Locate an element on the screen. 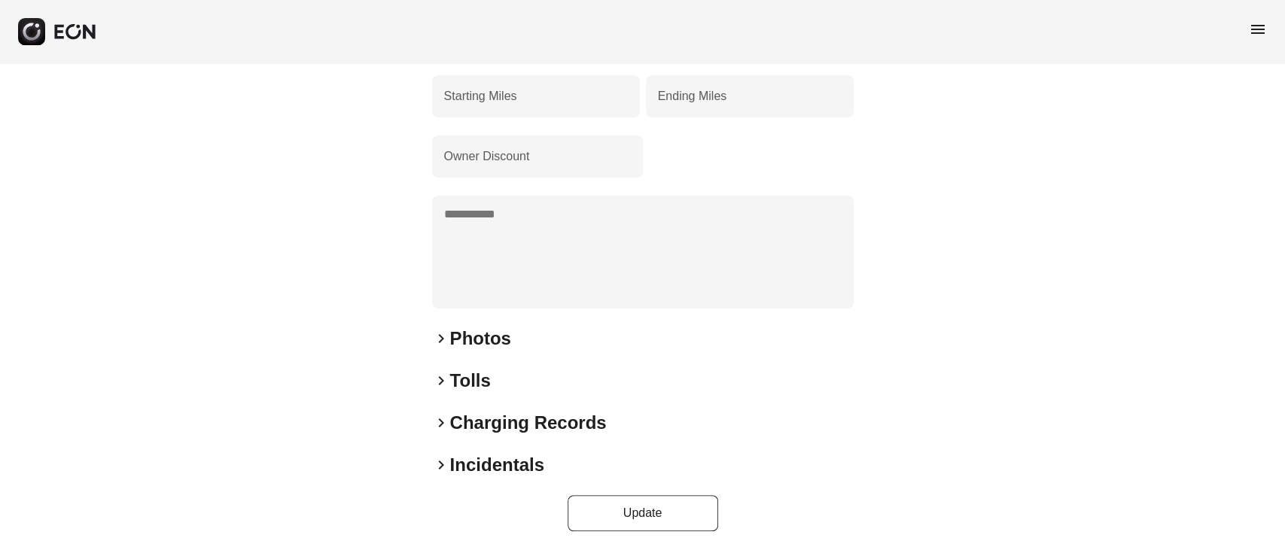 This screenshot has height=553, width=1285. label: Ending Miles is located at coordinates (693, 96).